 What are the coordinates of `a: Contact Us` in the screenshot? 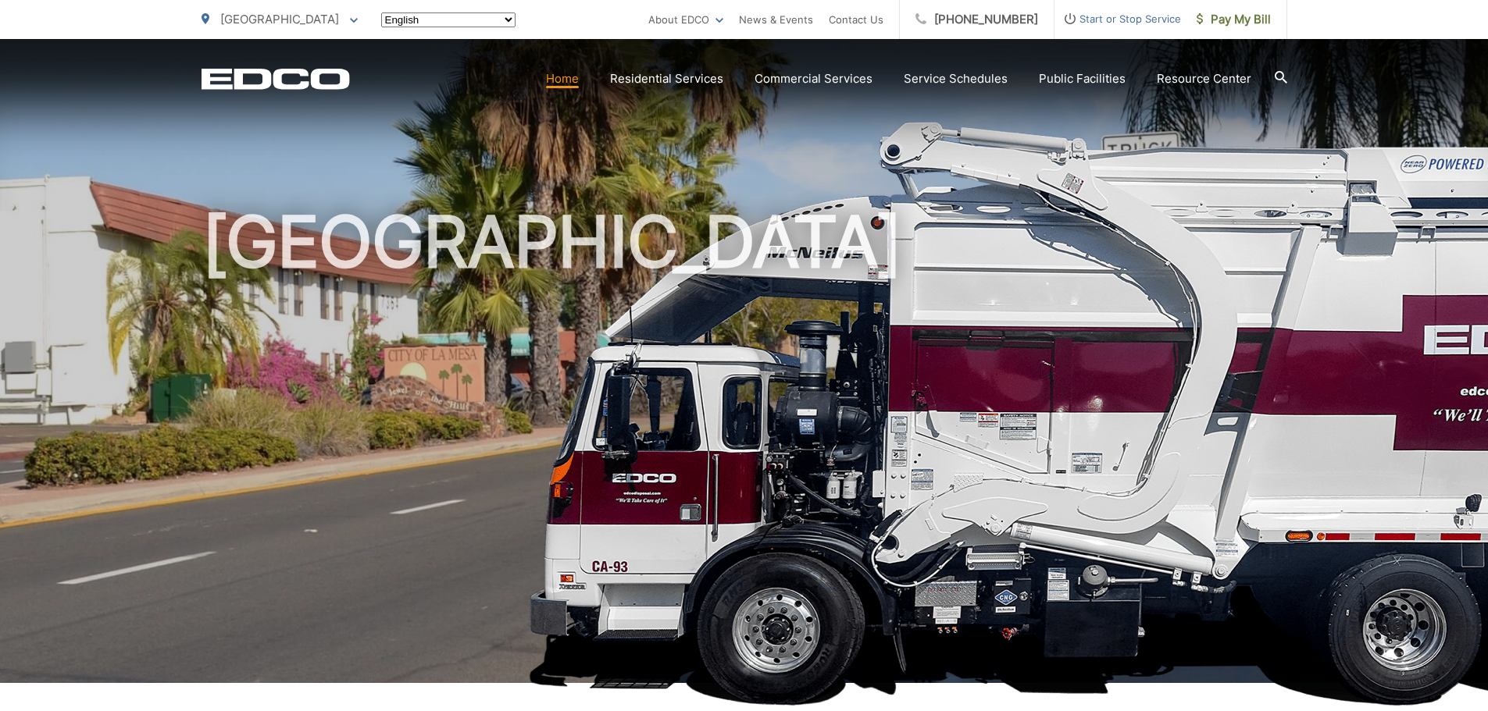 It's located at (856, 20).